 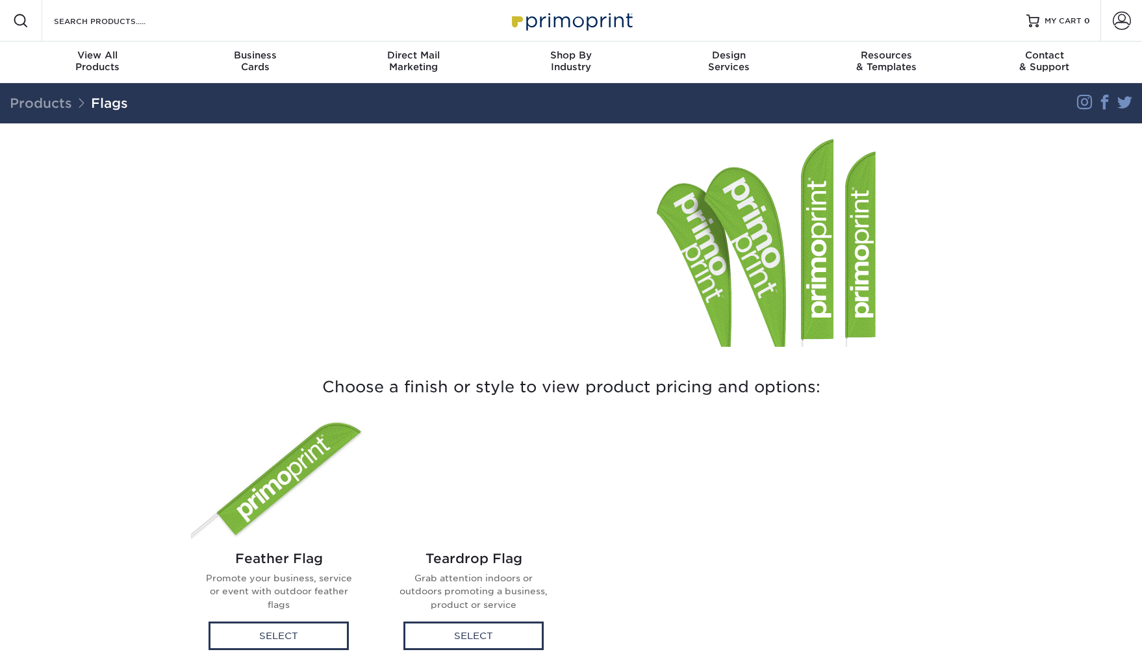 What do you see at coordinates (886, 62) in the screenshot?
I see `a: Resources& Templates` at bounding box center [886, 62].